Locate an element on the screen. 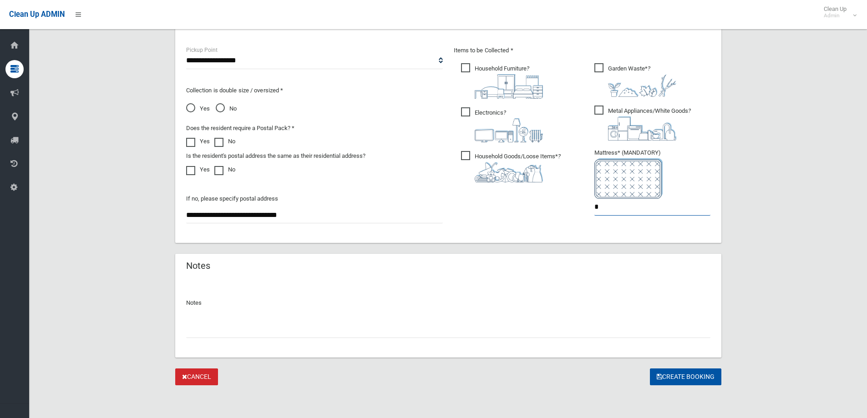 This screenshot has height=418, width=867. span: Garden Waste* is located at coordinates (635, 80).